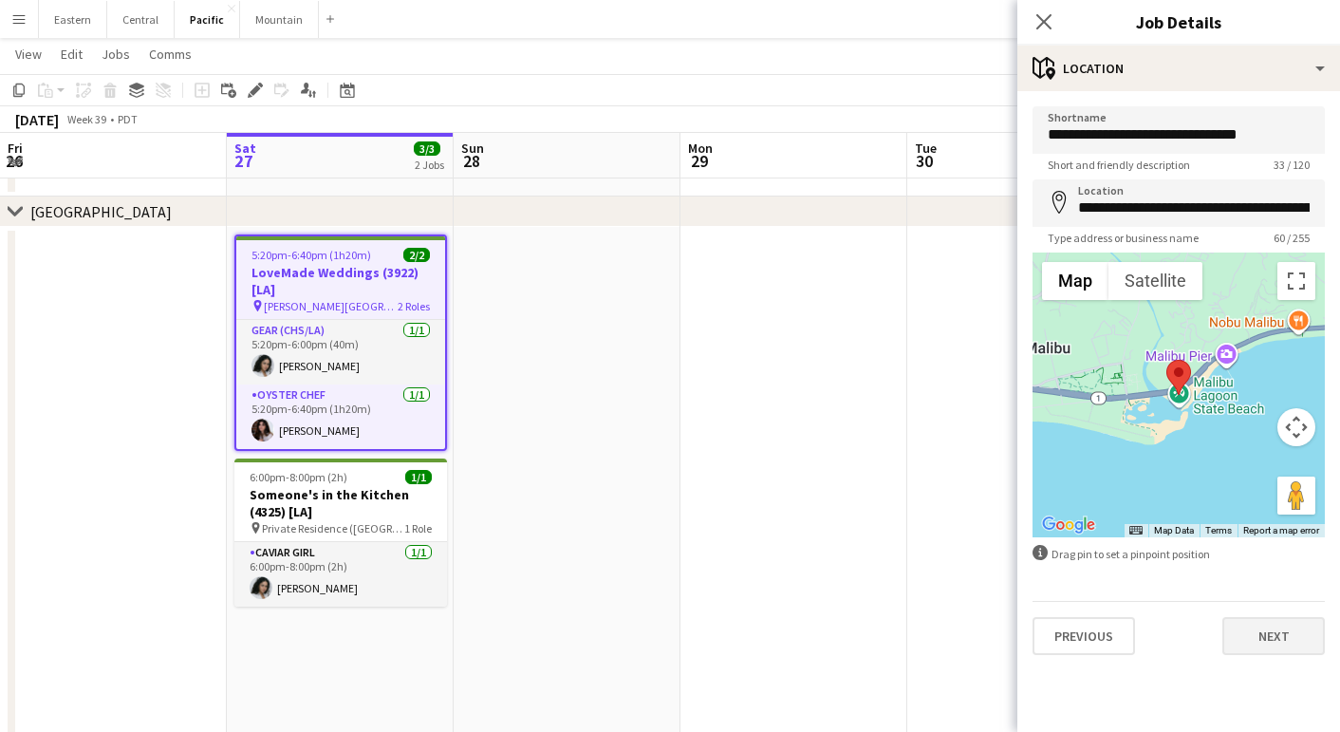 Image resolution: width=1340 pixels, height=732 pixels. What do you see at coordinates (1296, 427) in the screenshot?
I see `button: Map camera controls` at bounding box center [1296, 427].